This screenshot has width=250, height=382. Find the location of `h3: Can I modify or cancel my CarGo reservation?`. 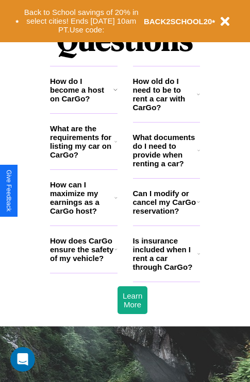

h3: Can I modify or cancel my CarGo reservation? is located at coordinates (165, 202).